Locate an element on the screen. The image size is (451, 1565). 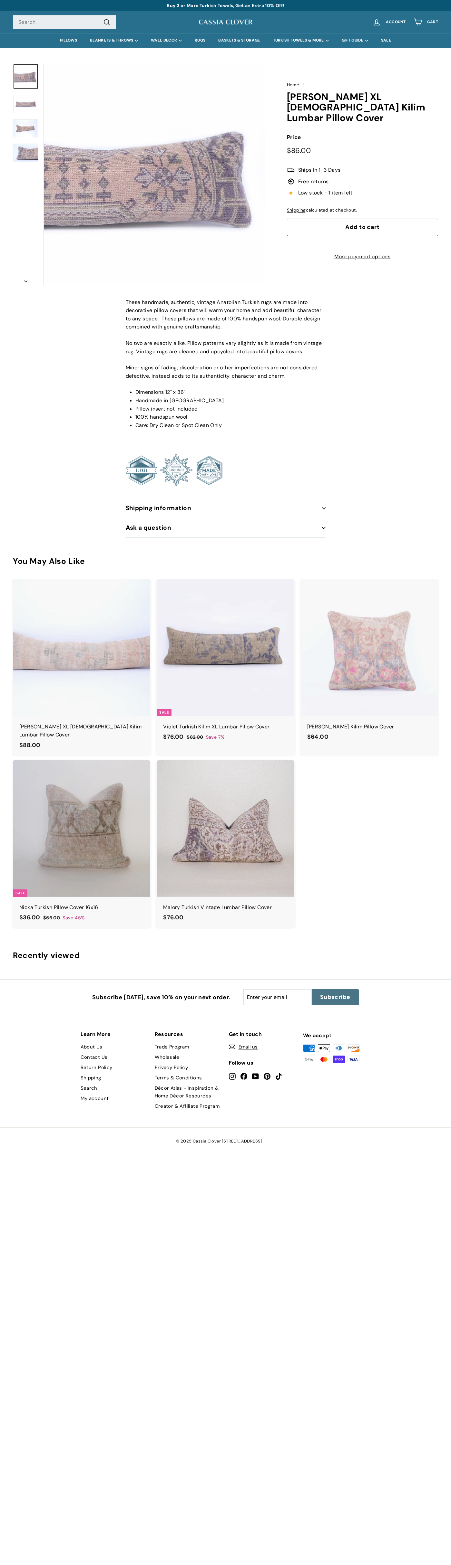
div: Follow us is located at coordinates (263, 1063).